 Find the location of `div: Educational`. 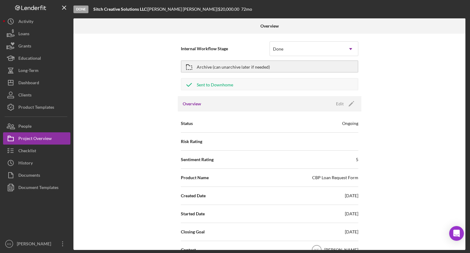

div: Educational is located at coordinates (30, 59).